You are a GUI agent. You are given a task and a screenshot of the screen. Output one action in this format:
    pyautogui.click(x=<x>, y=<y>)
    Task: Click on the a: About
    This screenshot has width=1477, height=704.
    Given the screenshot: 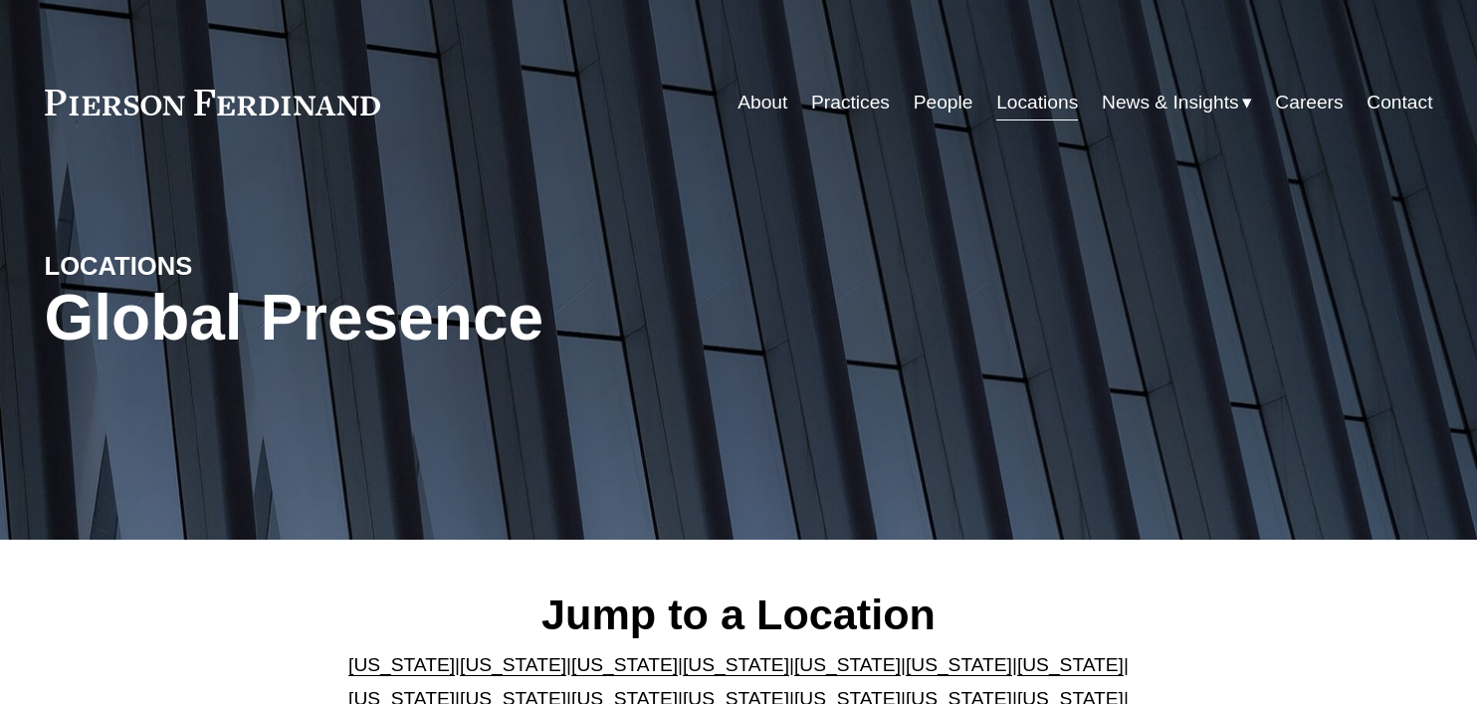 What is the action you would take?
    pyautogui.click(x=762, y=103)
    